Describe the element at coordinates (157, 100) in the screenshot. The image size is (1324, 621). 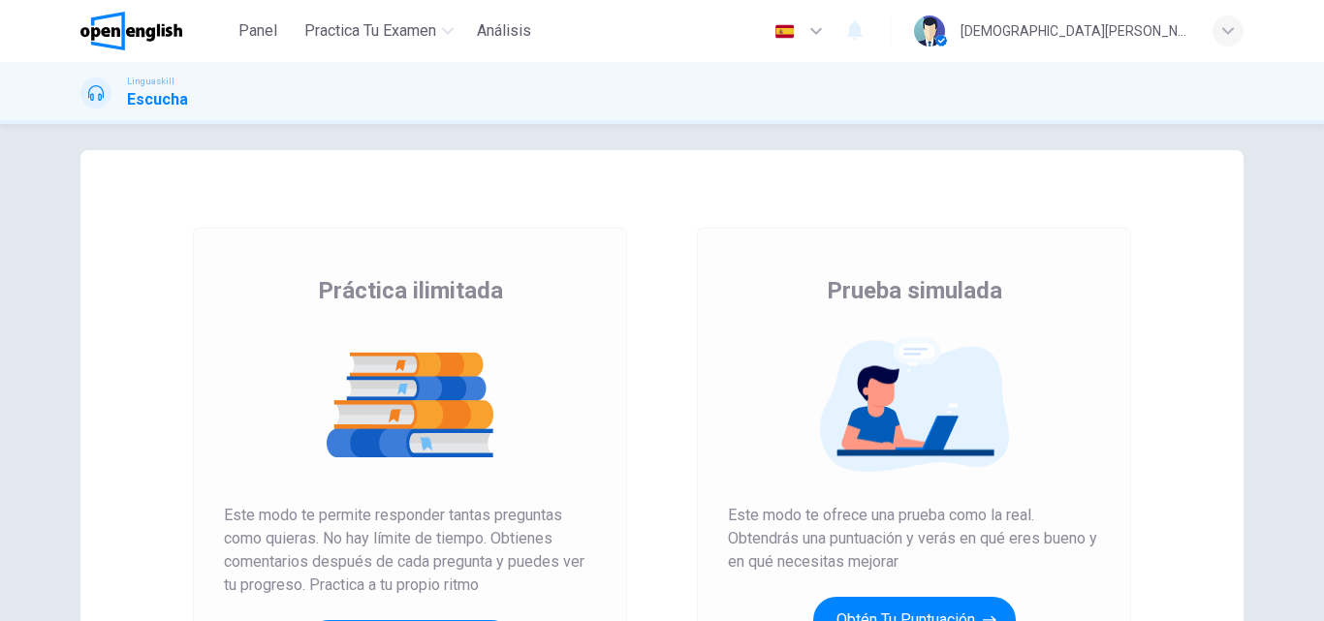
I see `h1: Escucha` at that location.